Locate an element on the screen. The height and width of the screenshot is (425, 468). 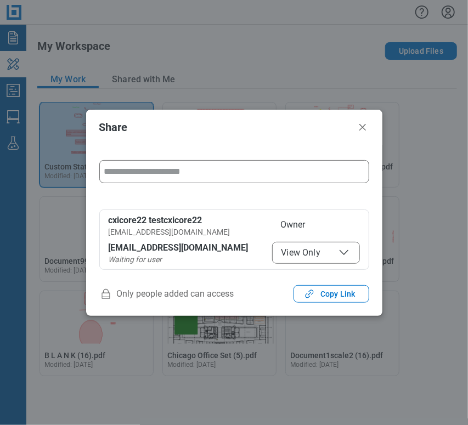
button: View Only is located at coordinates (316, 253).